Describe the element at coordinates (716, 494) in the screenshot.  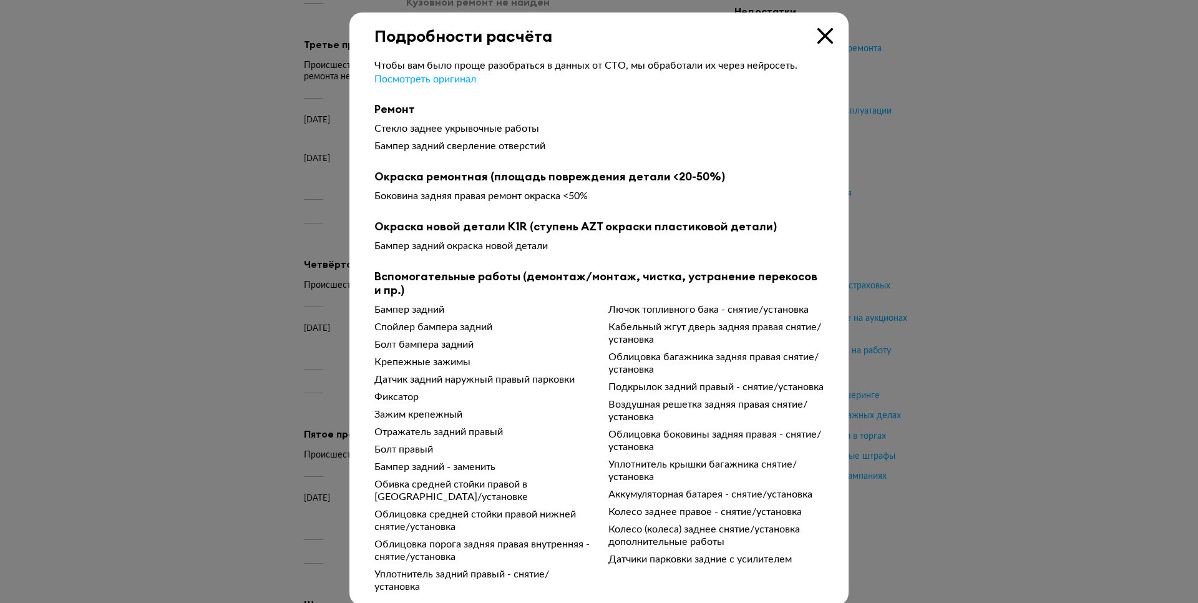
I see `div: Аккумуляторная батарея - снятие/установка` at that location.